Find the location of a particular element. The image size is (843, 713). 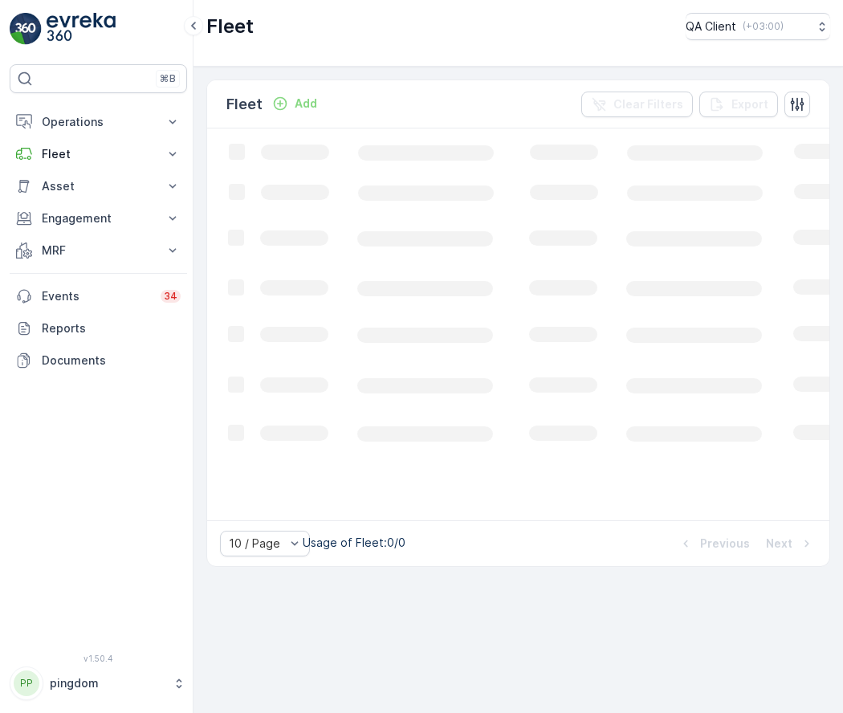

button: Export is located at coordinates (739, 104).